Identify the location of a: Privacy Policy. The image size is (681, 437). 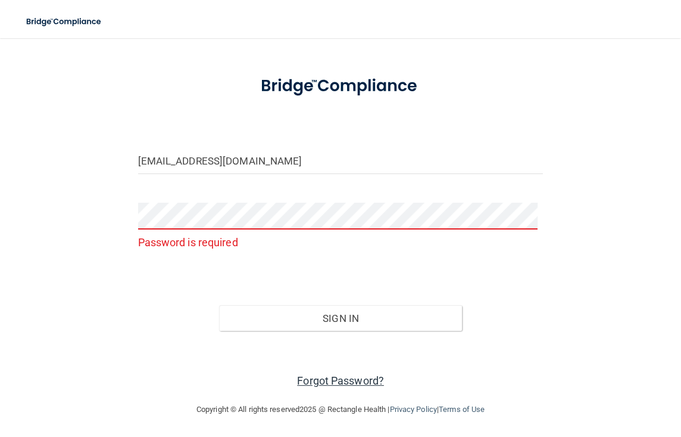
(413, 409).